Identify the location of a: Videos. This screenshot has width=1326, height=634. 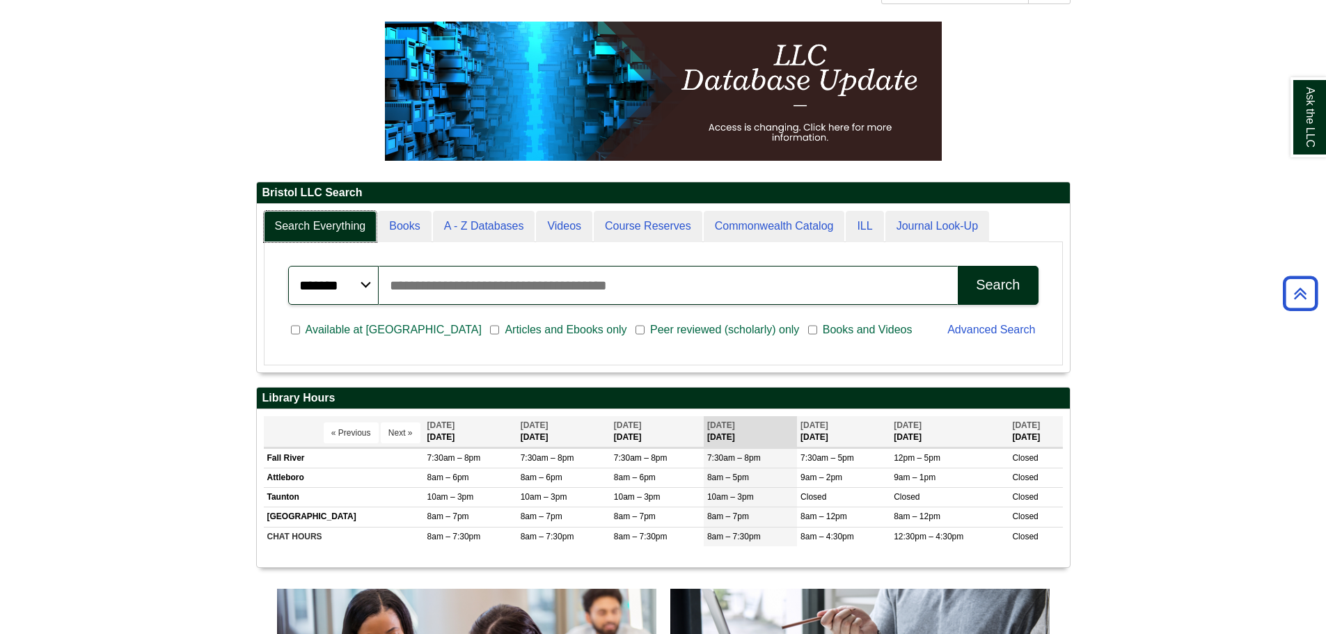
(564, 226).